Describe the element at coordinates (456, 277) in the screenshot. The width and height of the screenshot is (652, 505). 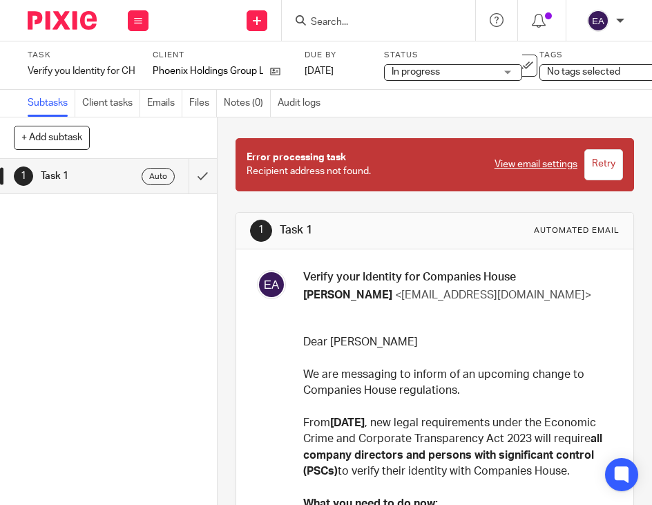
I see `h3: Verify your Identity for Companies House` at that location.